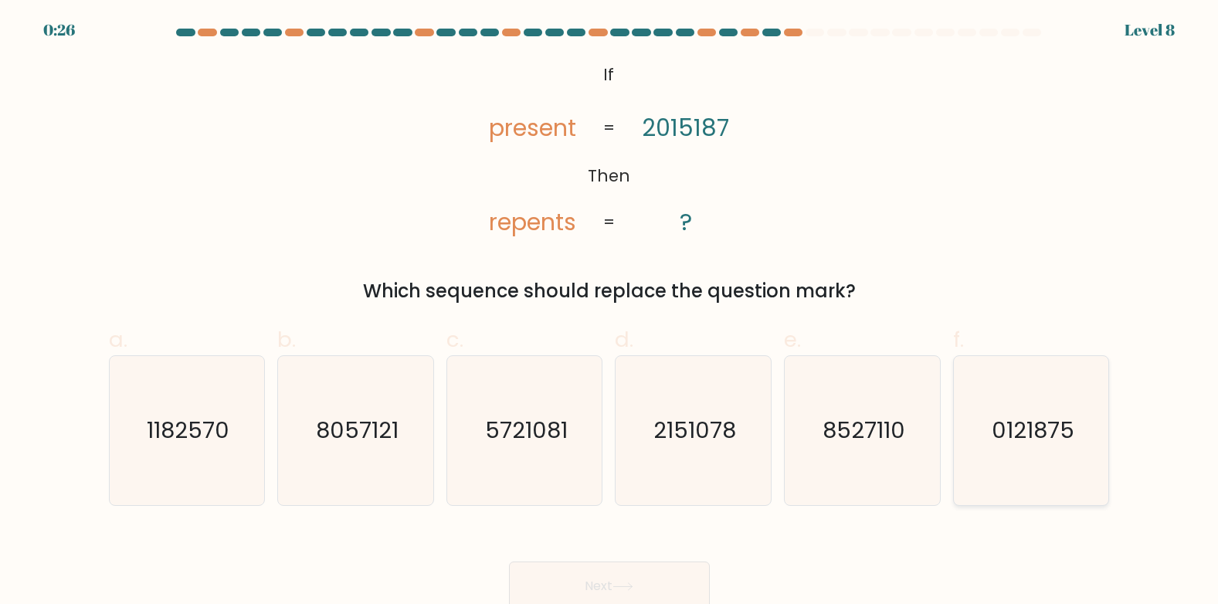  I want to click on text: 0121875, so click(1032, 430).